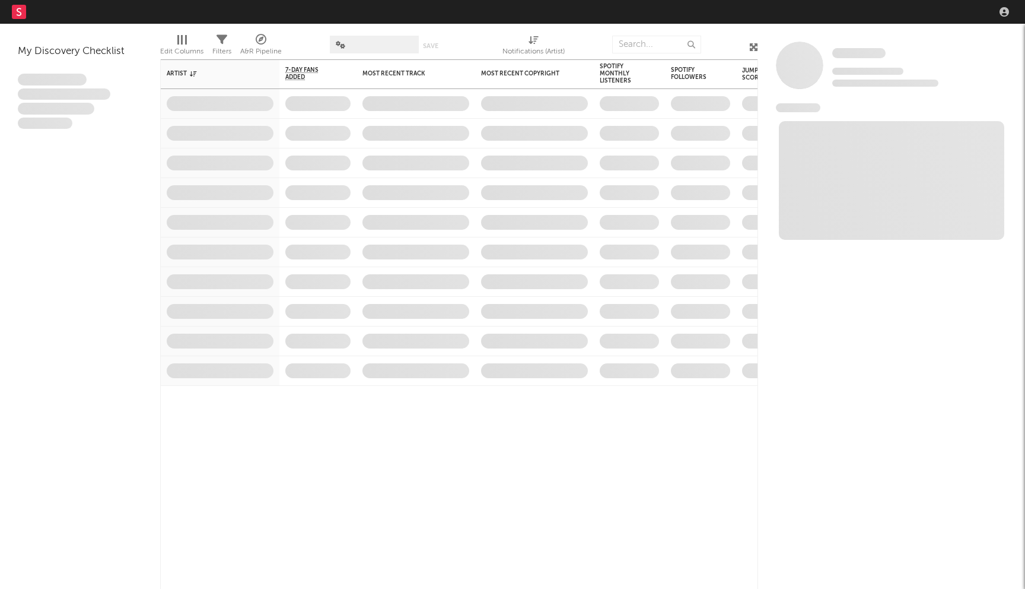 The image size is (1025, 589). Describe the element at coordinates (885, 83) in the screenshot. I see `span: 0 fans last week` at that location.